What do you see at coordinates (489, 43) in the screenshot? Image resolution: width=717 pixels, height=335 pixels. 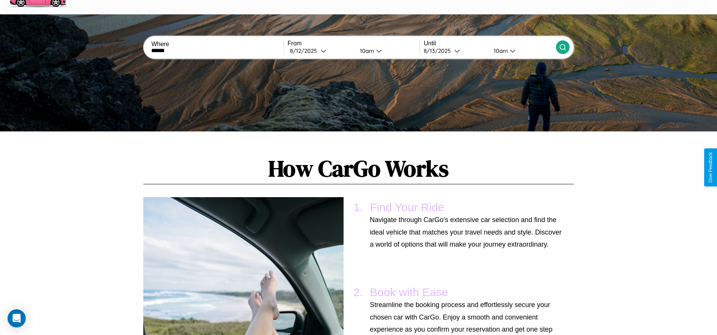 I see `label: Until` at bounding box center [489, 43].